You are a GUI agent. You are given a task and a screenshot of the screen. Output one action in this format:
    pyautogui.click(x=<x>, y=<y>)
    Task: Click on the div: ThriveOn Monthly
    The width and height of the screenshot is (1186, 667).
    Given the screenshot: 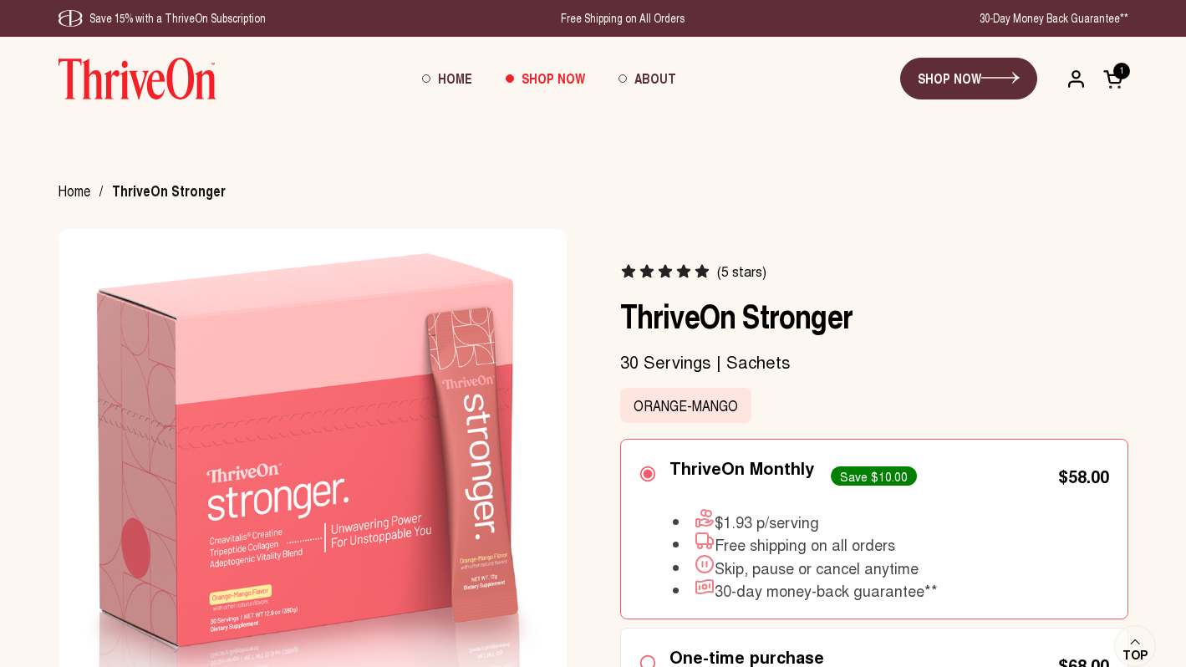 What is the action you would take?
    pyautogui.click(x=741, y=468)
    